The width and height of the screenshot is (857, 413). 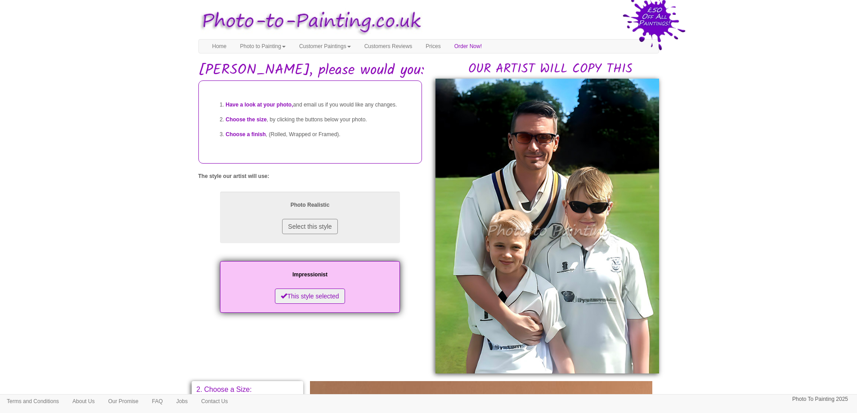 What do you see at coordinates (214, 402) in the screenshot?
I see `a: Contact Us` at bounding box center [214, 402].